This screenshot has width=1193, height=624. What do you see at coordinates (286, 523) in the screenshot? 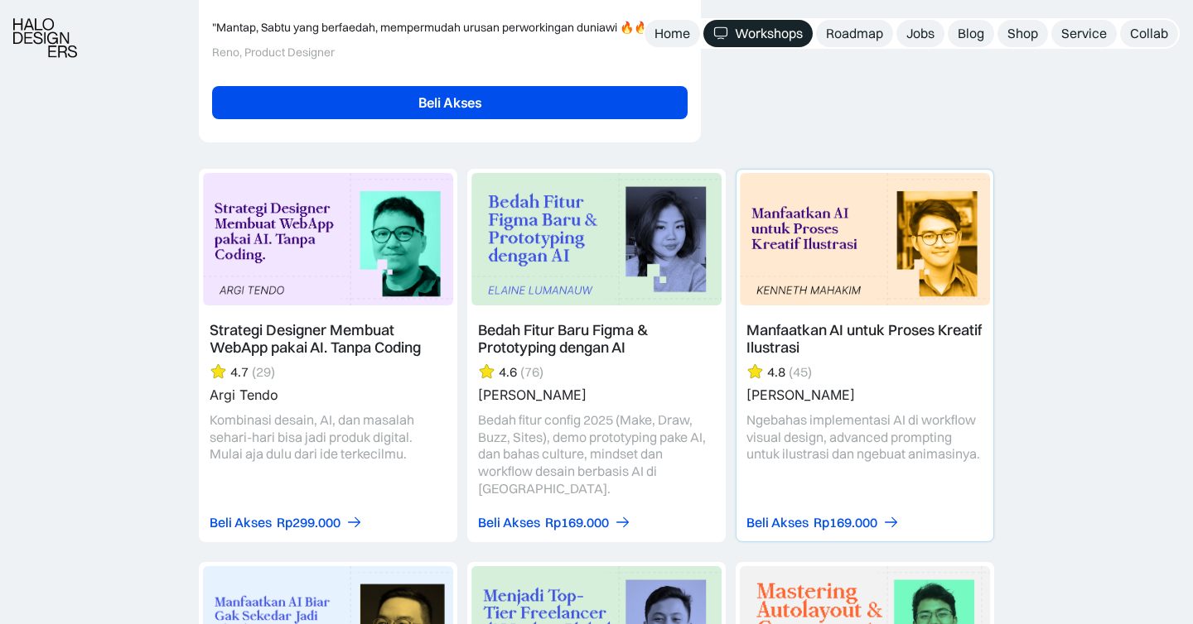
I see `a: Beli AksesRp299.000` at bounding box center [286, 523].